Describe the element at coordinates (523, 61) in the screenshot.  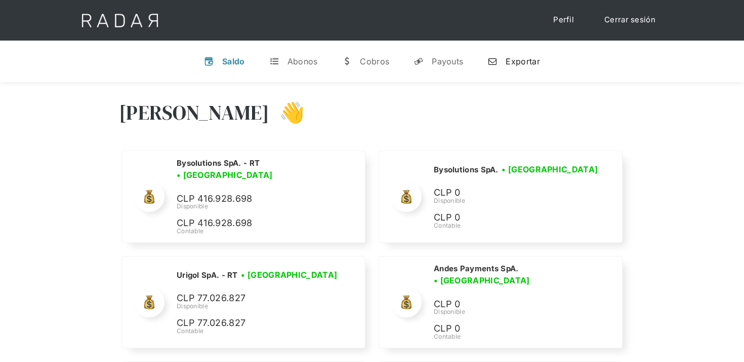
I see `div: Exportar` at that location.